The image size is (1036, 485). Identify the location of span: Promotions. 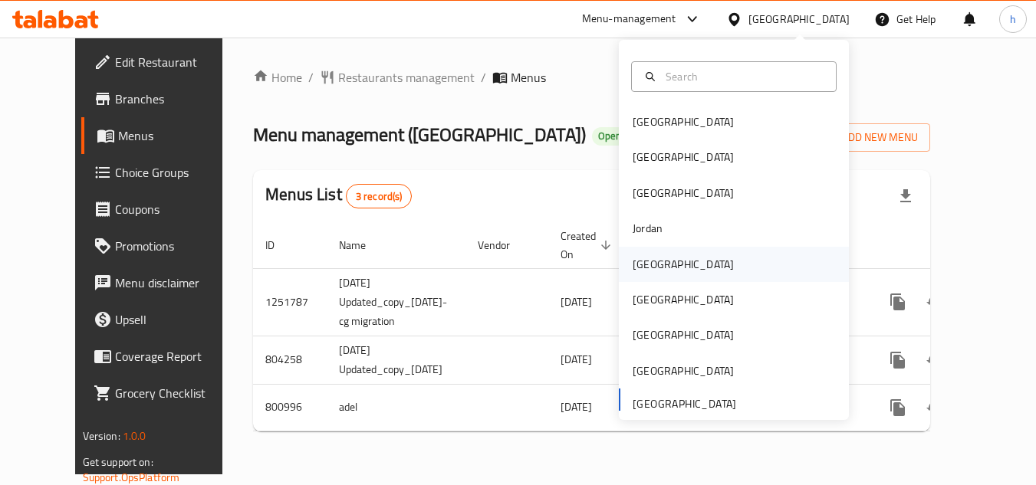
(176, 246).